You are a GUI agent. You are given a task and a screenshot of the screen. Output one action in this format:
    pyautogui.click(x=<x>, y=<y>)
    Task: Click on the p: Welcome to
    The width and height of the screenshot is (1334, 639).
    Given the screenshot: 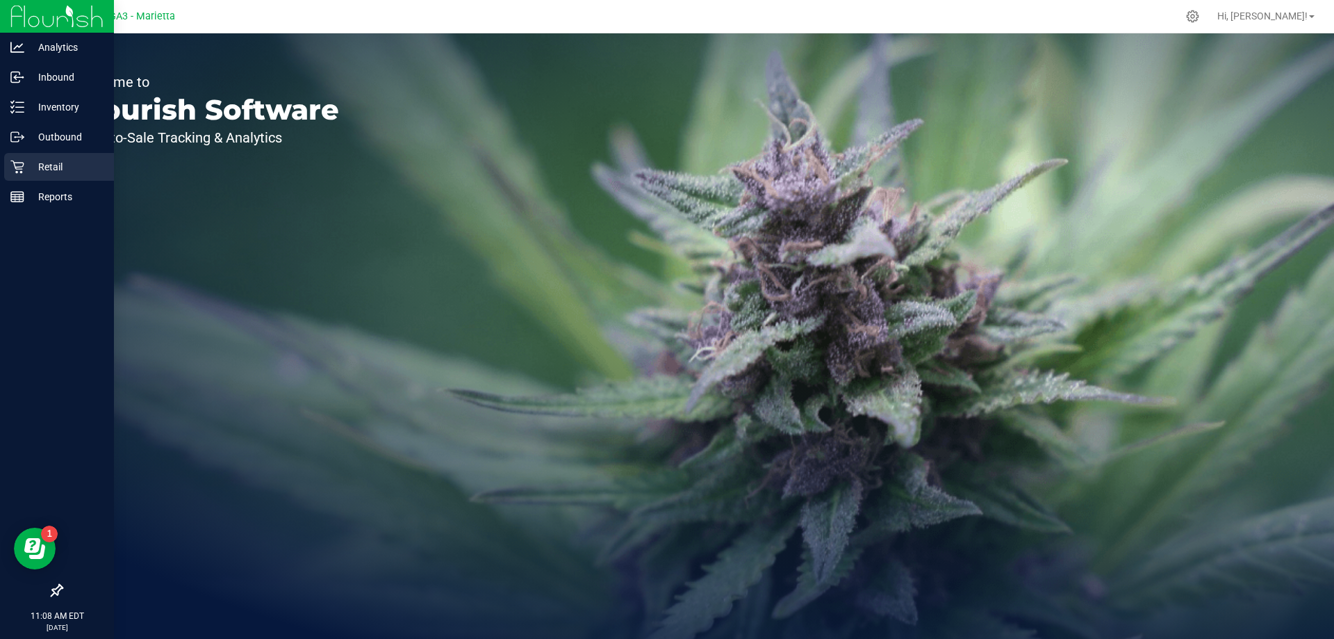 What is the action you would take?
    pyautogui.click(x=207, y=82)
    